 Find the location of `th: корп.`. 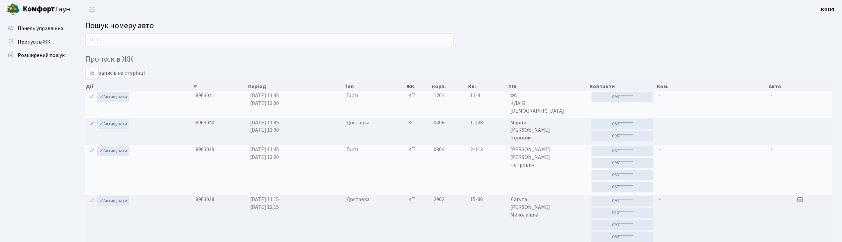

th: корп. is located at coordinates (450, 86).